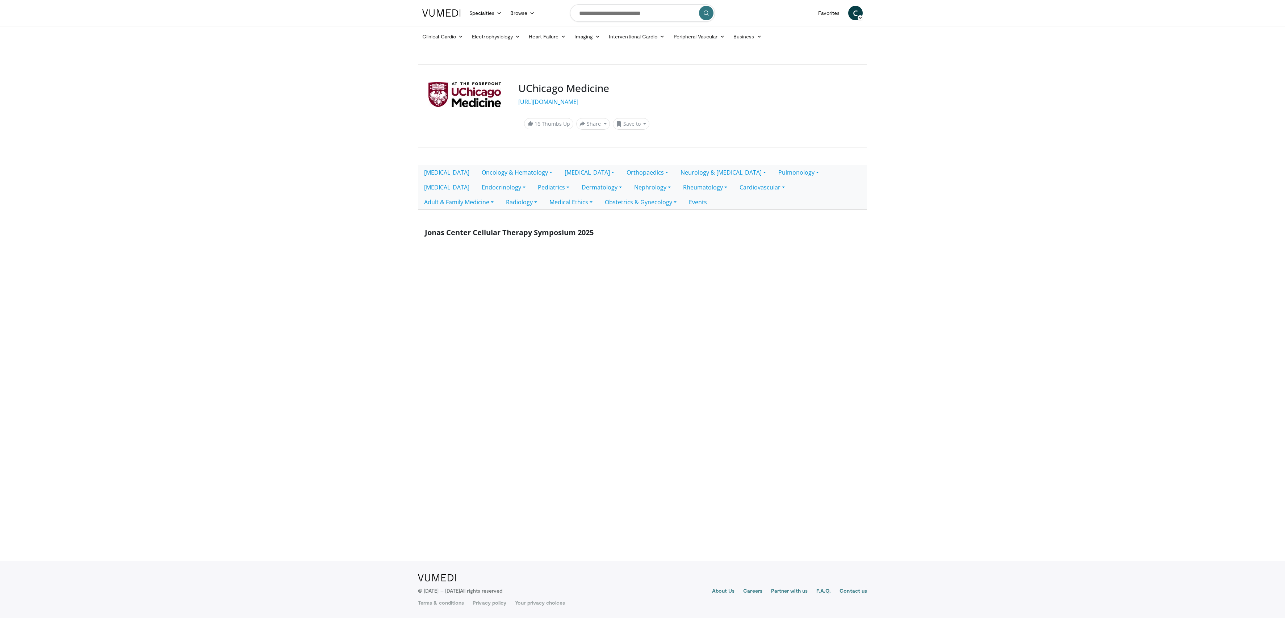 The width and height of the screenshot is (1285, 618). Describe the element at coordinates (642, 13) in the screenshot. I see `input: Search topics, interventions` at that location.